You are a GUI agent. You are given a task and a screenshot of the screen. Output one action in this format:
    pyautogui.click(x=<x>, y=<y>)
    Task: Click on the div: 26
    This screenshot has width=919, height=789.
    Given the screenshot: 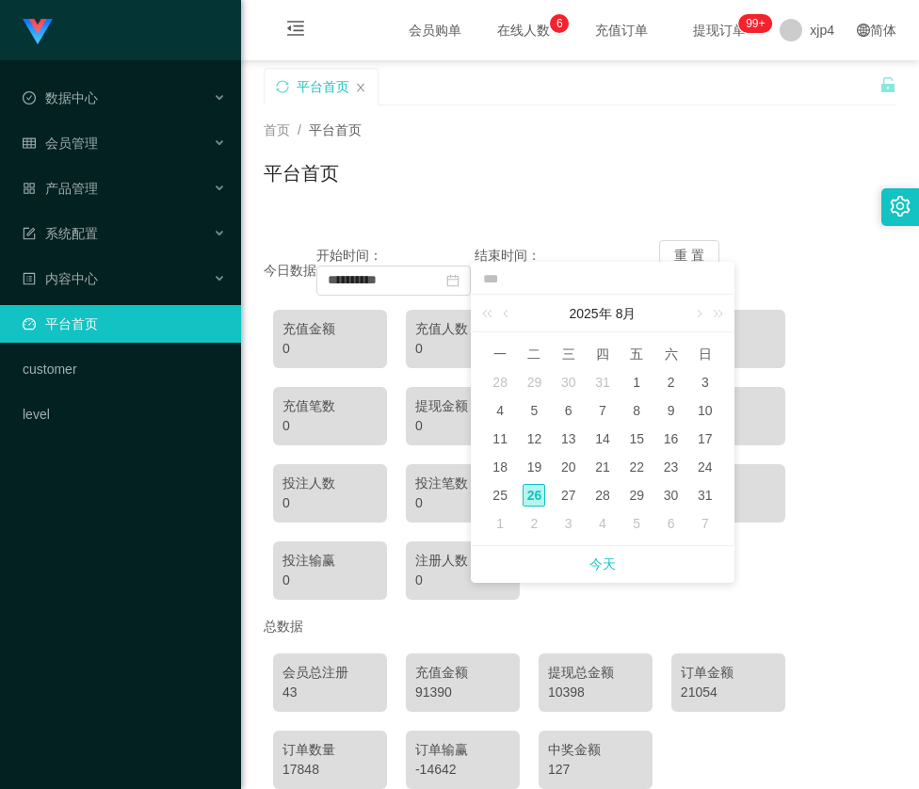 What is the action you would take?
    pyautogui.click(x=534, y=495)
    